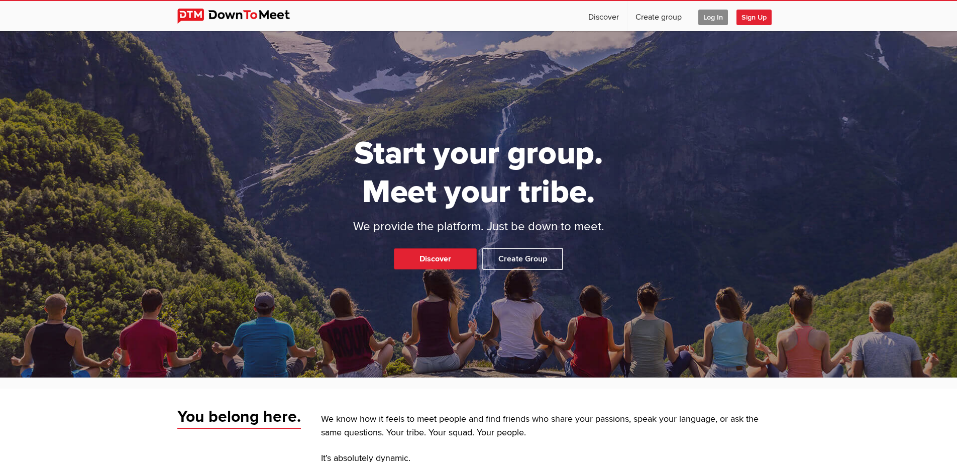 The width and height of the screenshot is (957, 462). What do you see at coordinates (479, 173) in the screenshot?
I see `h1: Start your group. Meet your tribe.` at bounding box center [479, 173].